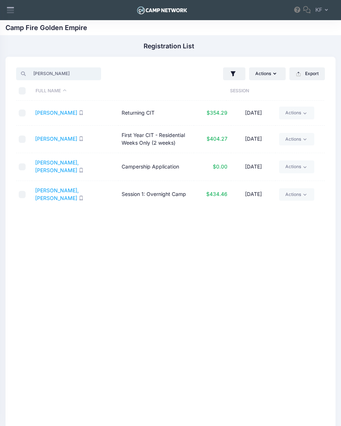  Describe the element at coordinates (156, 113) in the screenshot. I see `td: Returning CIT` at that location.